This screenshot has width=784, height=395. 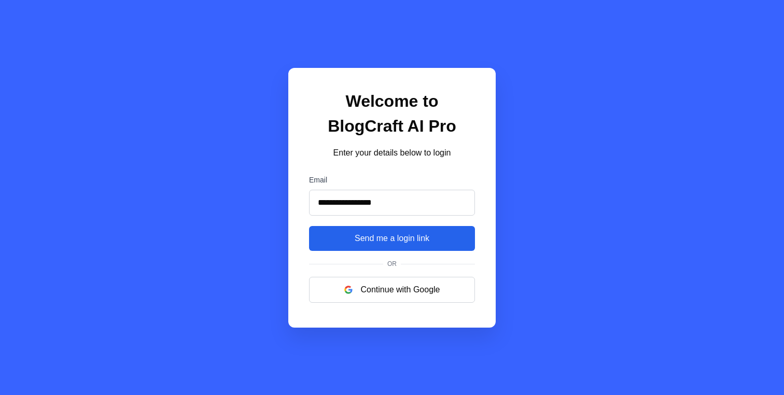 What do you see at coordinates (392, 264) in the screenshot?
I see `span: Or` at bounding box center [392, 264].